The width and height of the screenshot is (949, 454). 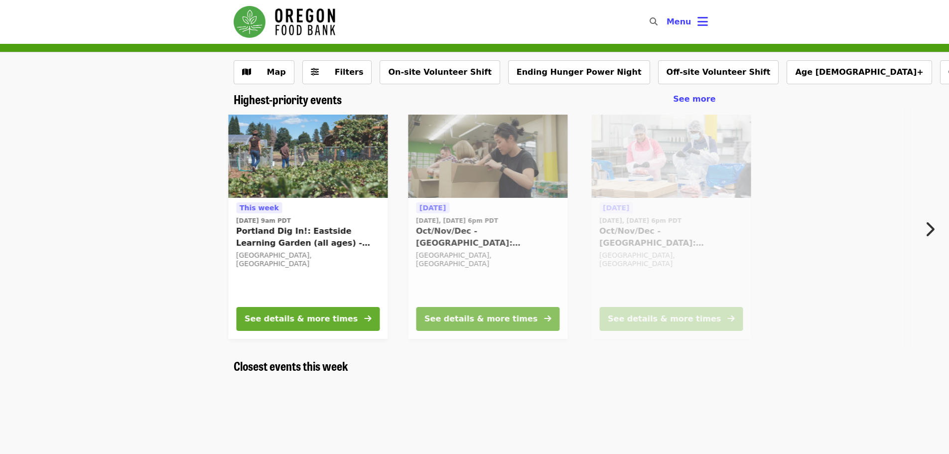 I want to click on button: On-site Volunteer Shift, so click(x=439, y=72).